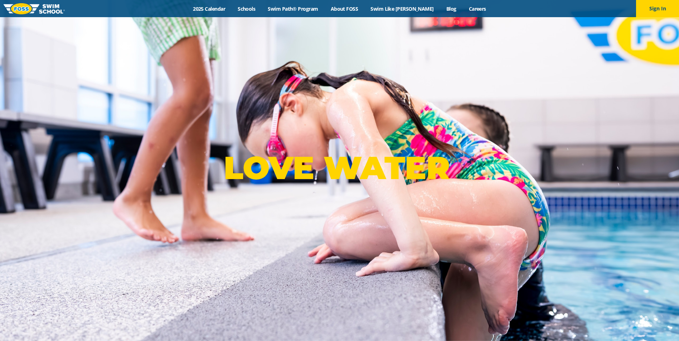  I want to click on a: Blog, so click(451, 9).